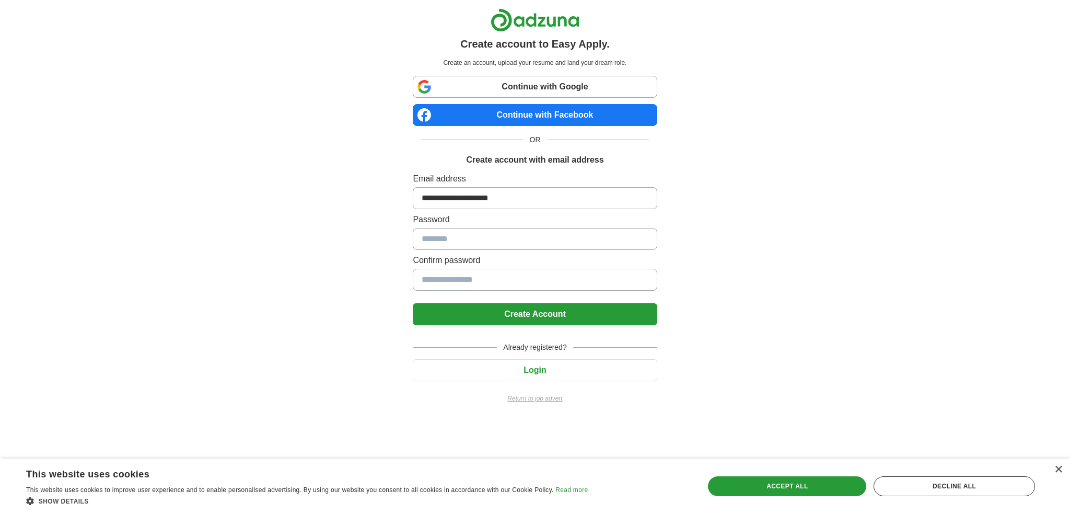 The image size is (1070, 514). Describe the element at coordinates (787, 486) in the screenshot. I see `div: Accept all` at that location.